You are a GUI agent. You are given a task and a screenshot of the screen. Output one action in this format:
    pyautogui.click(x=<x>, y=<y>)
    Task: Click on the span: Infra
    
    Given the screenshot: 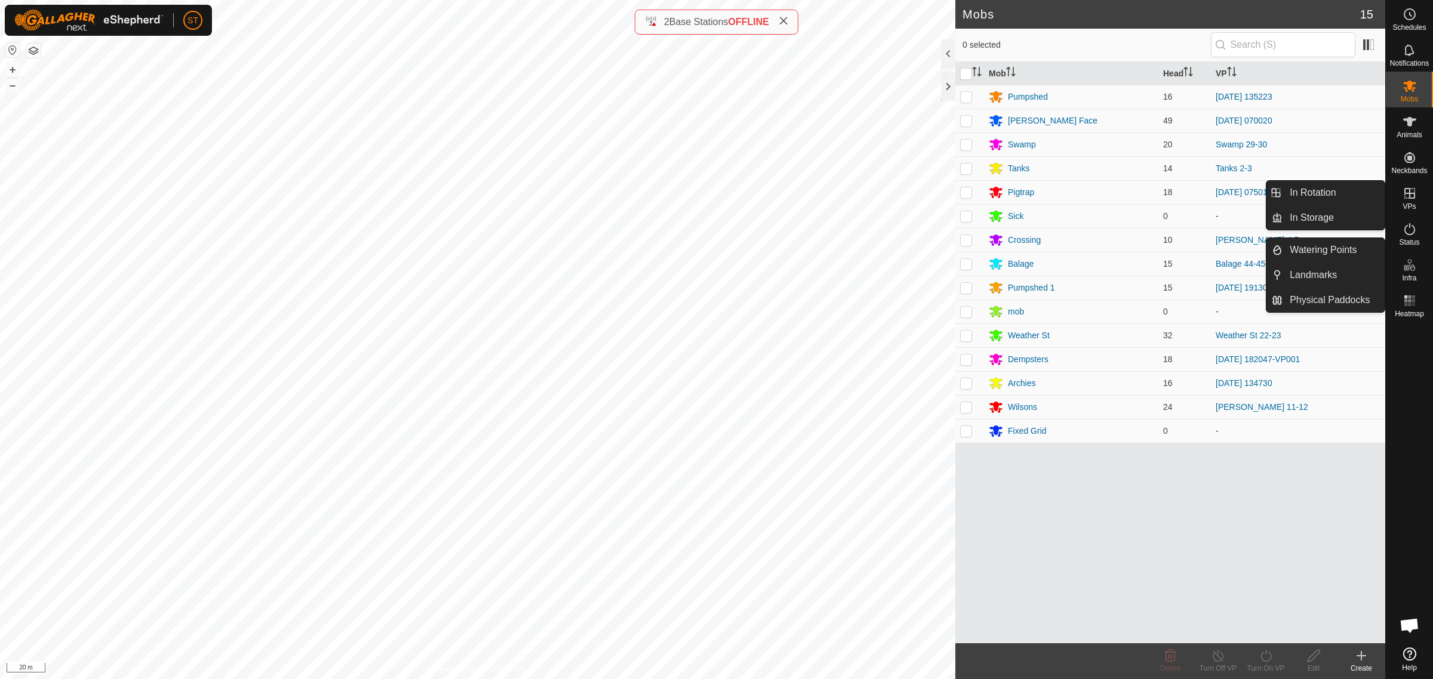 What is the action you would take?
    pyautogui.click(x=1409, y=278)
    